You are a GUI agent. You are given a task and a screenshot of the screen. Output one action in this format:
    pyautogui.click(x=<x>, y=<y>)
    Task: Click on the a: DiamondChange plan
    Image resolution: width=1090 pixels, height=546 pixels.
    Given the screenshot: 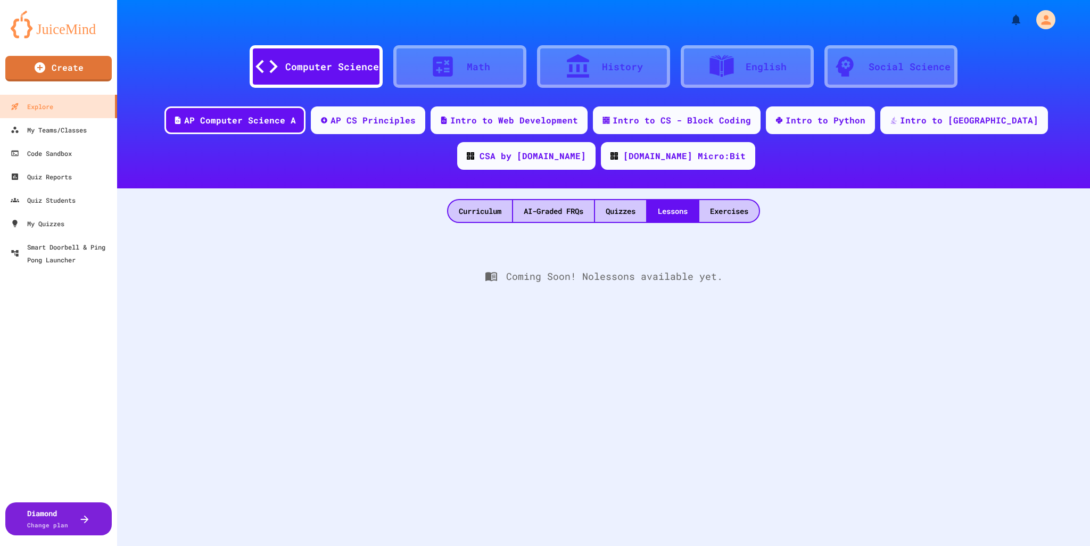 What is the action you would take?
    pyautogui.click(x=59, y=519)
    